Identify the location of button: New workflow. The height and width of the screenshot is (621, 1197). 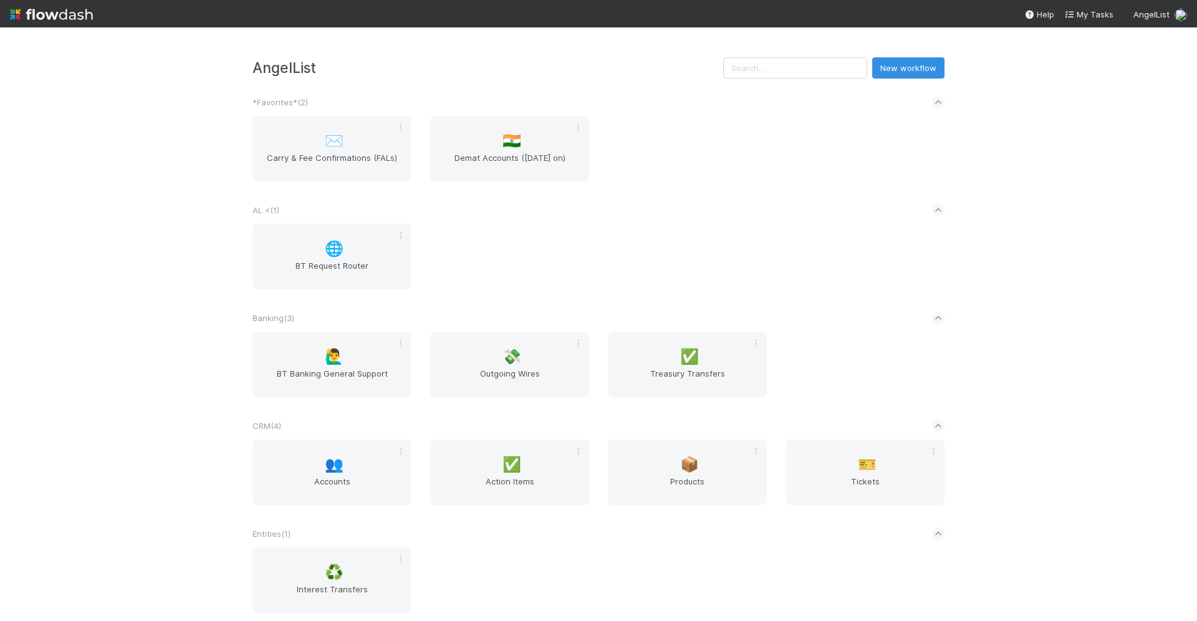
(909, 68).